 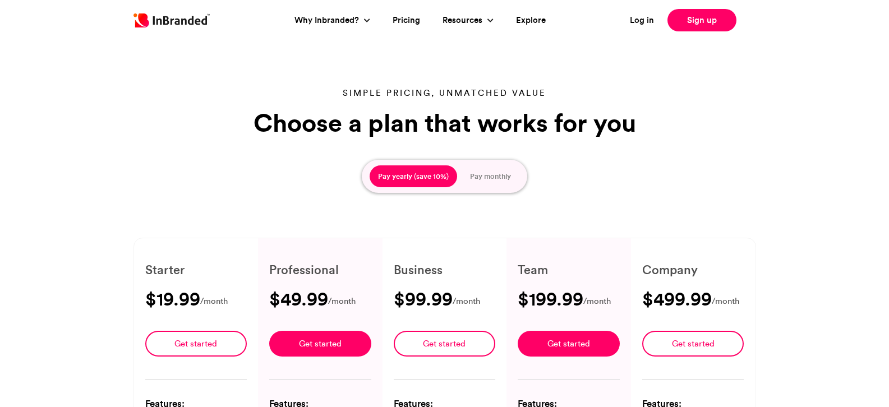 What do you see at coordinates (298, 299) in the screenshot?
I see `h3: $49.99` at bounding box center [298, 299].